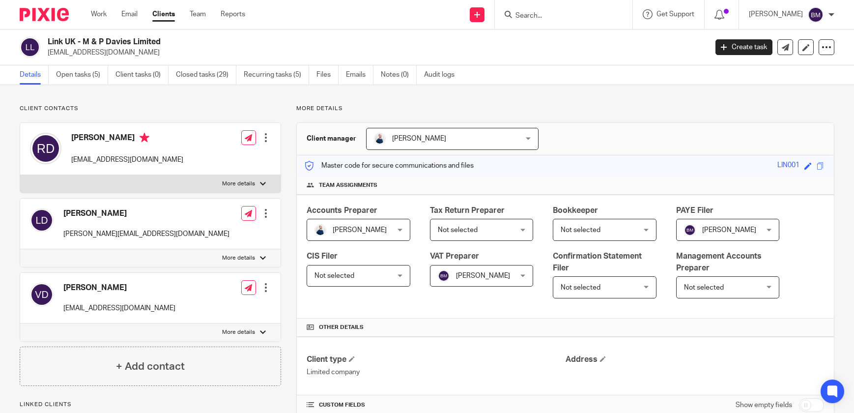 The width and height of the screenshot is (854, 413). What do you see at coordinates (342, 210) in the screenshot?
I see `span: Accounts Preparer` at bounding box center [342, 210].